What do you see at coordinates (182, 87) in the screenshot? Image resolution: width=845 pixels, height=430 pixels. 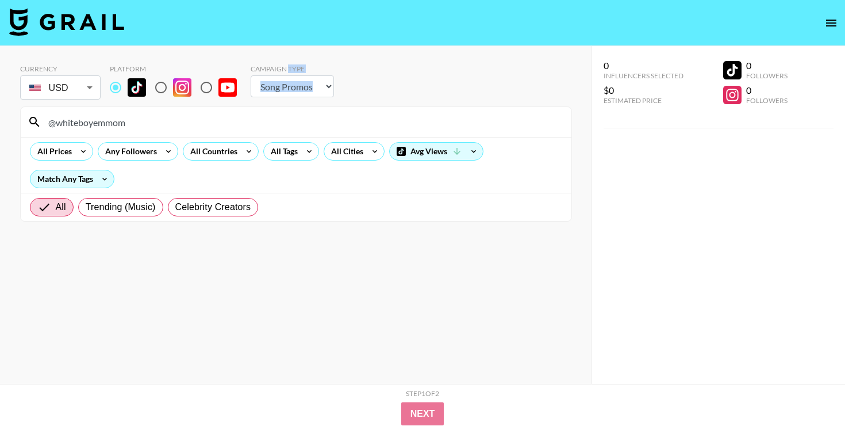 I see `img: Instagram` at bounding box center [182, 87].